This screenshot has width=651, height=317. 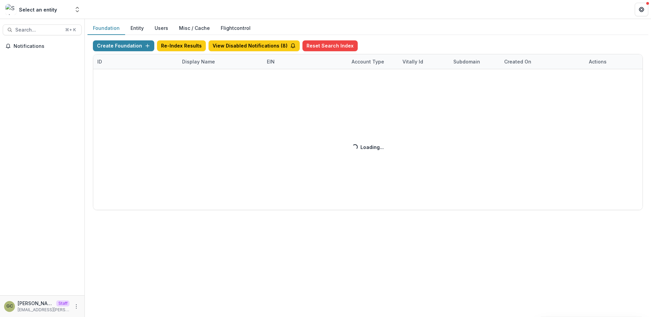 I want to click on button: Search..., so click(x=42, y=30).